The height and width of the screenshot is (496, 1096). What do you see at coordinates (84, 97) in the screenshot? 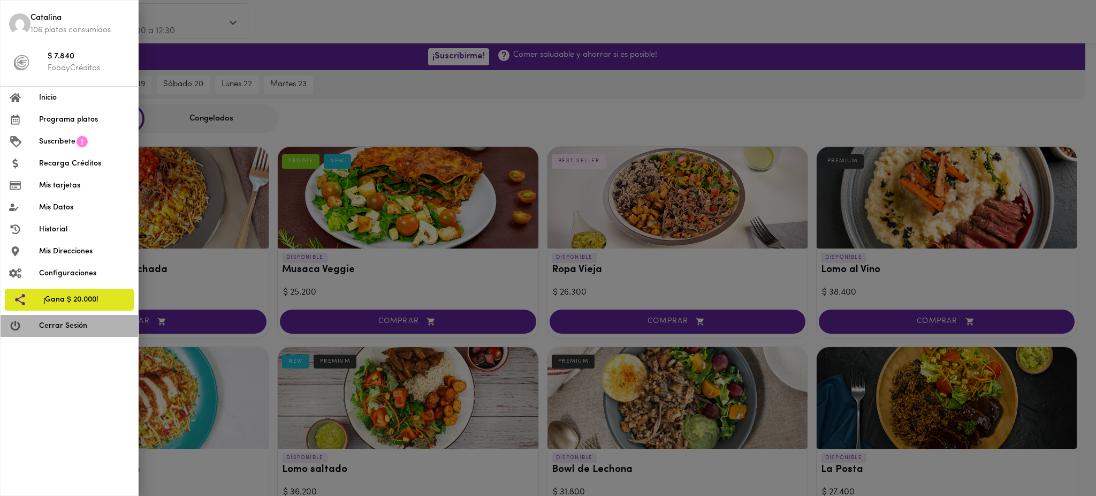
I see `span: Inicio` at bounding box center [84, 97].